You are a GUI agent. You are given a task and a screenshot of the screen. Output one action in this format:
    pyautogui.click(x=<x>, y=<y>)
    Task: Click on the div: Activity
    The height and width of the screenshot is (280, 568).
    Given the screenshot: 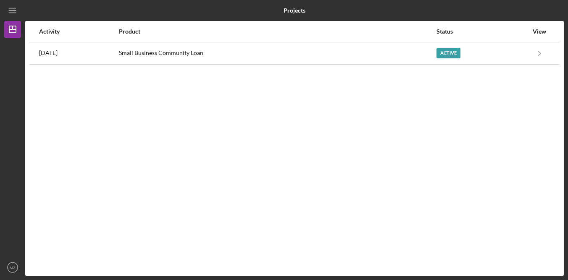 What is the action you would take?
    pyautogui.click(x=79, y=31)
    